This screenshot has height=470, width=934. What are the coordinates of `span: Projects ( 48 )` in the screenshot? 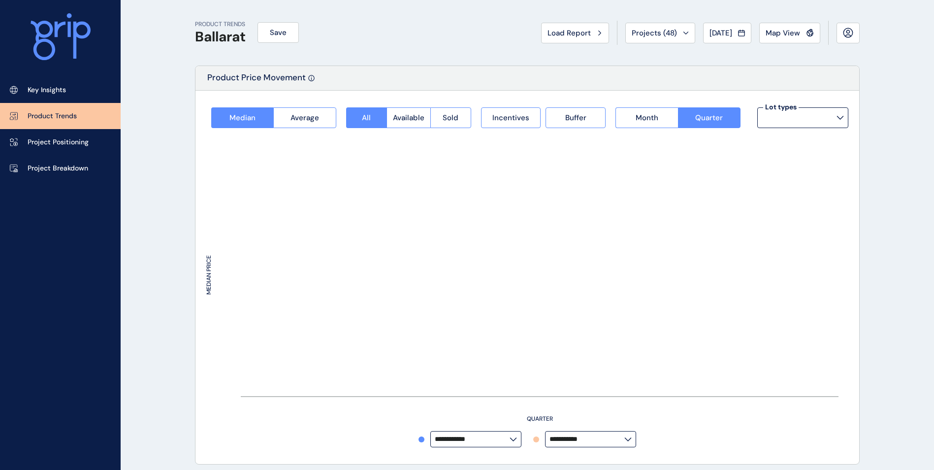 It's located at (655, 33).